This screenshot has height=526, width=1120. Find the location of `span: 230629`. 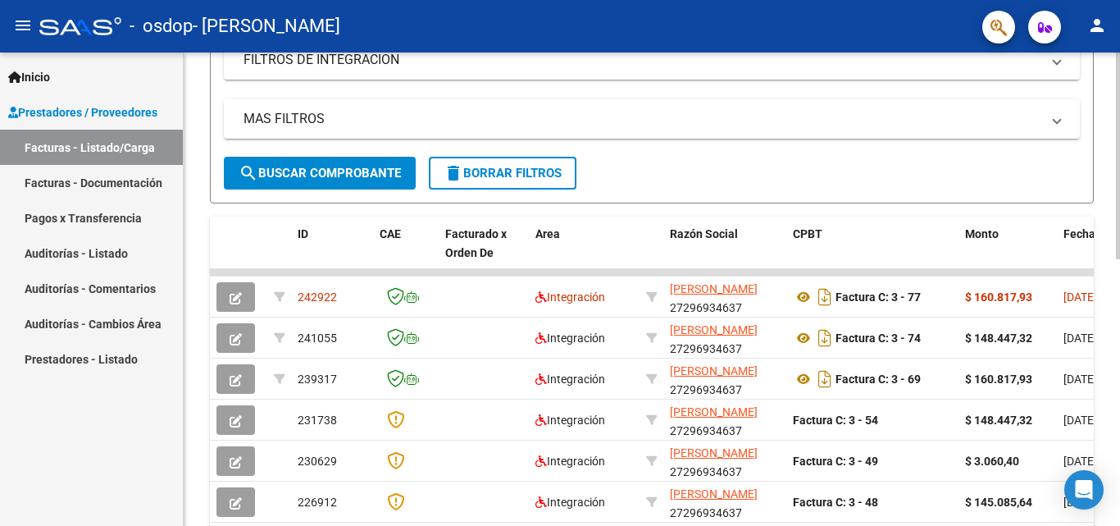

span: 230629 is located at coordinates (317, 461).